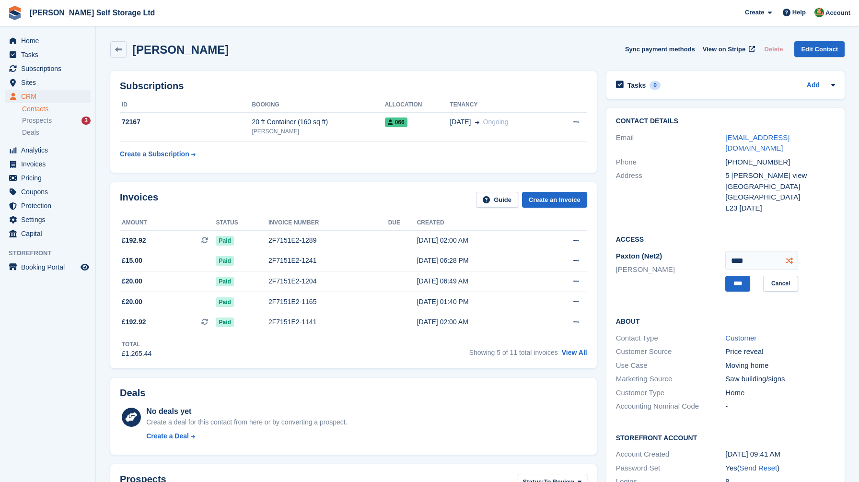 The image size is (859, 482). What do you see at coordinates (328, 260) in the screenshot?
I see `div: 2F7151E2-1241` at bounding box center [328, 260].